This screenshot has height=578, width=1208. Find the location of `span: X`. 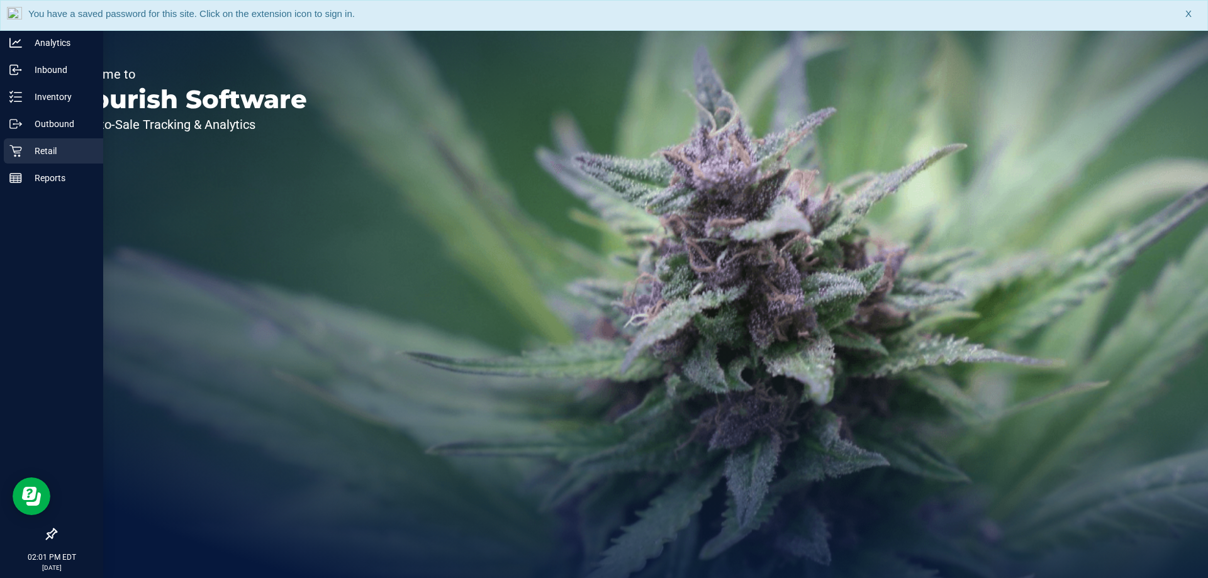

span: X is located at coordinates (1188, 14).